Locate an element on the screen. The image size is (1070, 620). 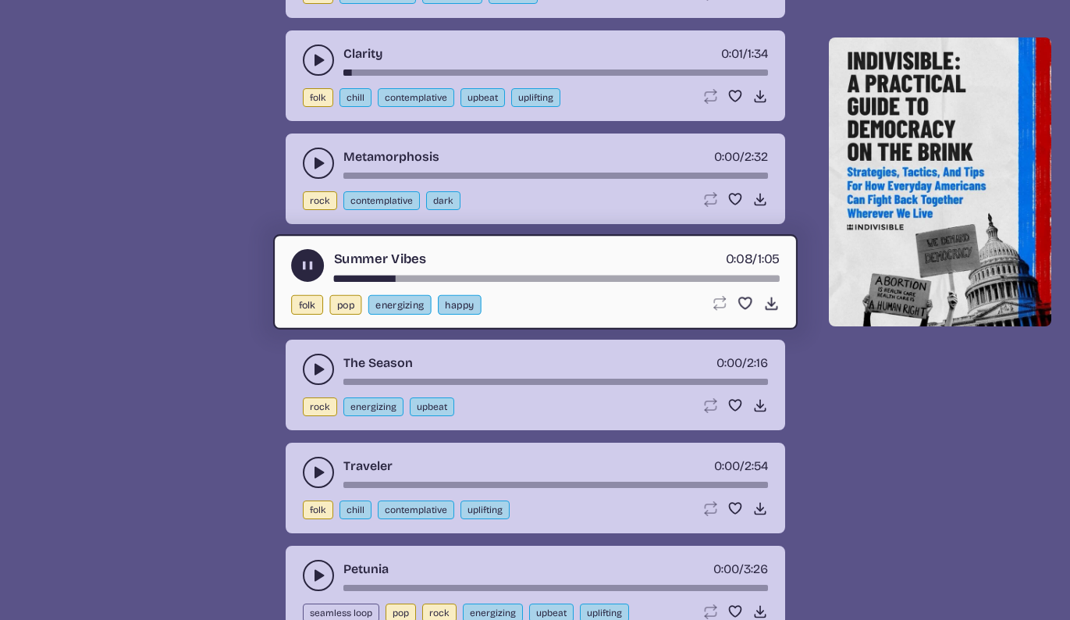
span: 1:34 is located at coordinates (758, 53).